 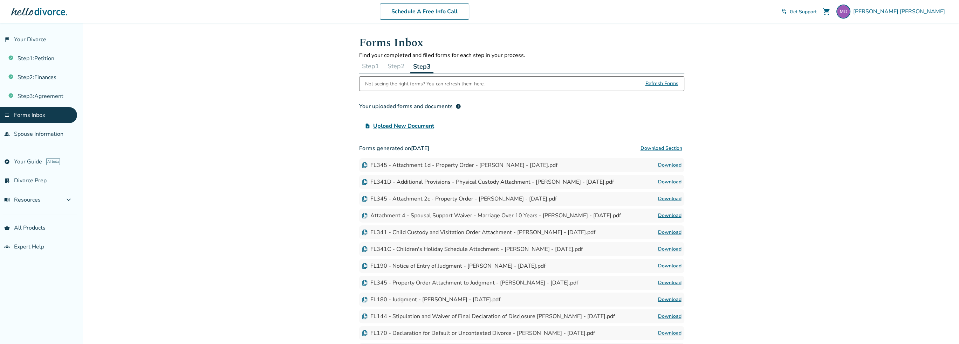 What do you see at coordinates (403, 126) in the screenshot?
I see `span: Upload New Document` at bounding box center [403, 126].